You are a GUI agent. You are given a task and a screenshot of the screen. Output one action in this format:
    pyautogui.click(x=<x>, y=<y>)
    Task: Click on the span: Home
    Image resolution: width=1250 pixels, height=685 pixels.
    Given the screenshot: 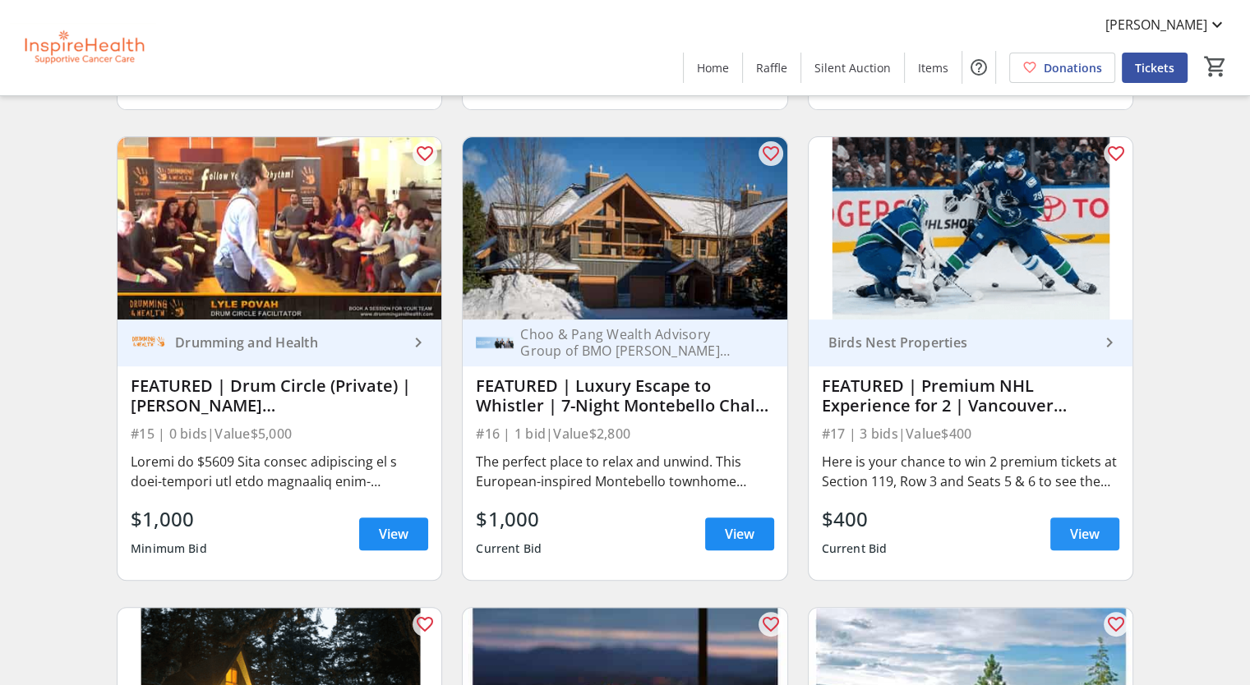 What is the action you would take?
    pyautogui.click(x=712, y=67)
    